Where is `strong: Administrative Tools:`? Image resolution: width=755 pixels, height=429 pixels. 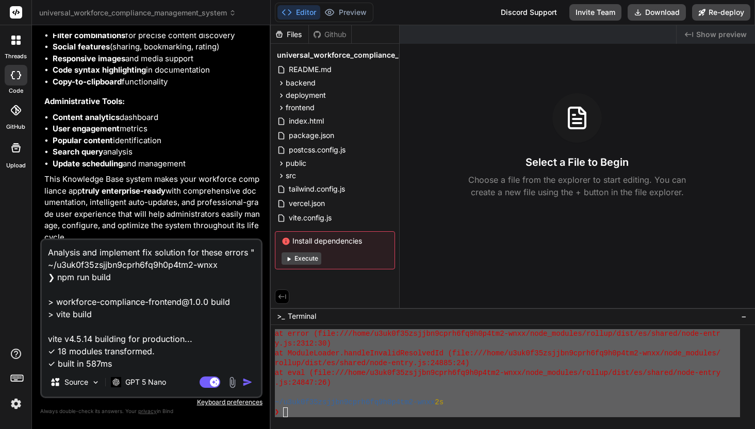 strong: Administrative Tools: is located at coordinates (85, 101).